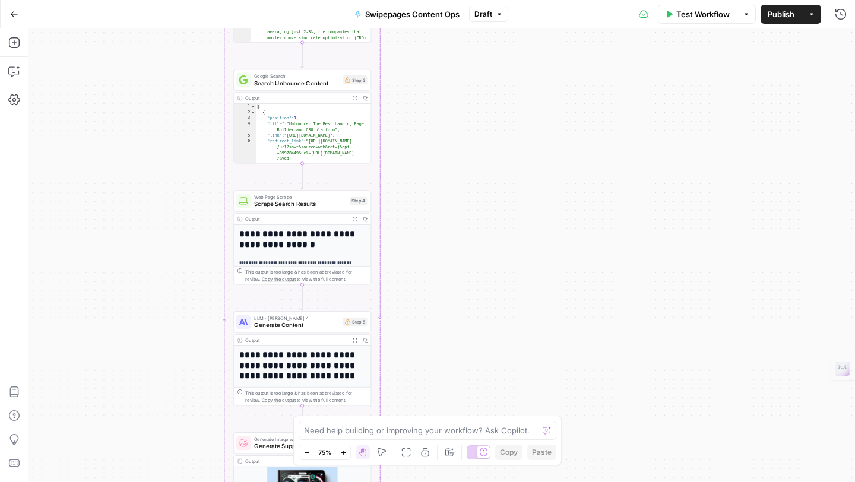  Describe the element at coordinates (297, 83) in the screenshot. I see `span: Search Unbounce Content` at that location.